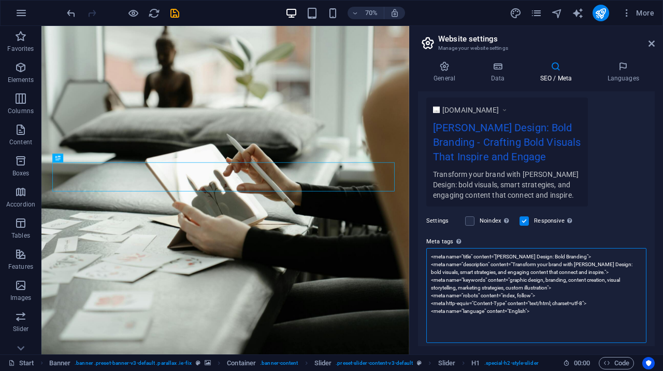 This screenshot has height=371, width=663. I want to click on span: . special-h2-style-slider, so click(512, 363).